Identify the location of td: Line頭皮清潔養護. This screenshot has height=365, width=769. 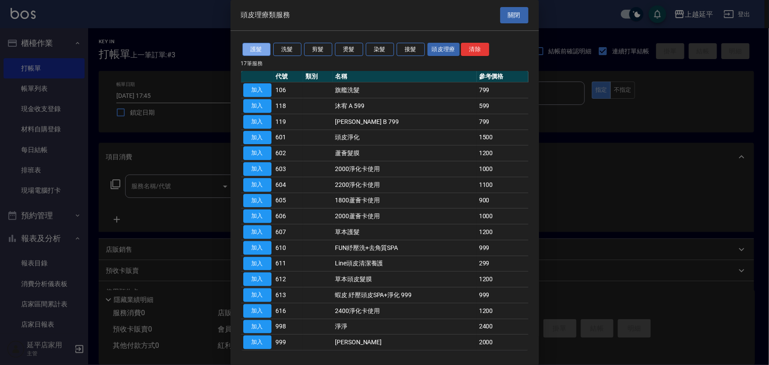
(405, 264).